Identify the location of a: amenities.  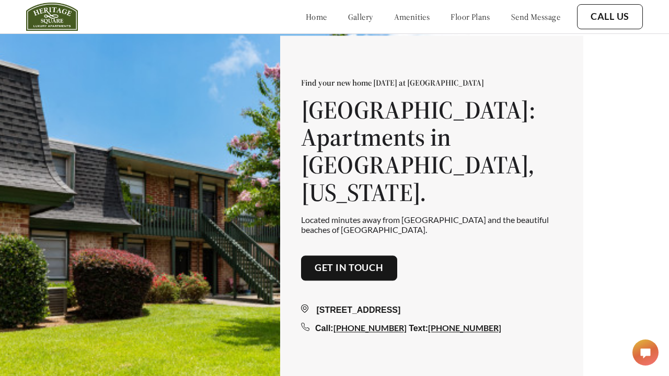
(412, 17).